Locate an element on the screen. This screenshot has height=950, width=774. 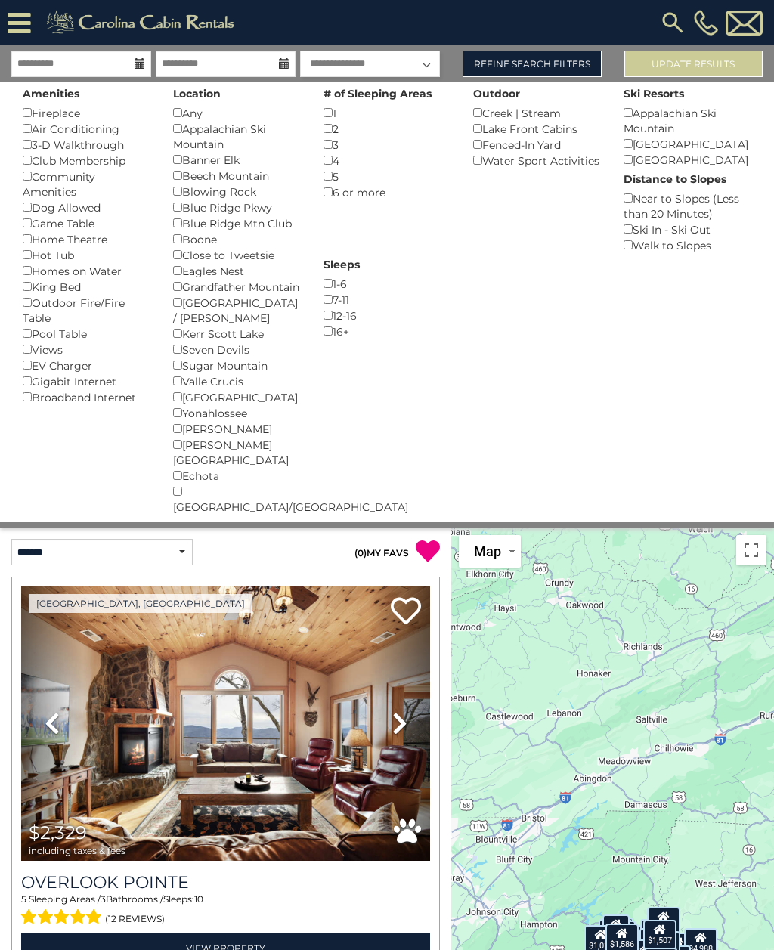
div: Homes on Water is located at coordinates (86, 270).